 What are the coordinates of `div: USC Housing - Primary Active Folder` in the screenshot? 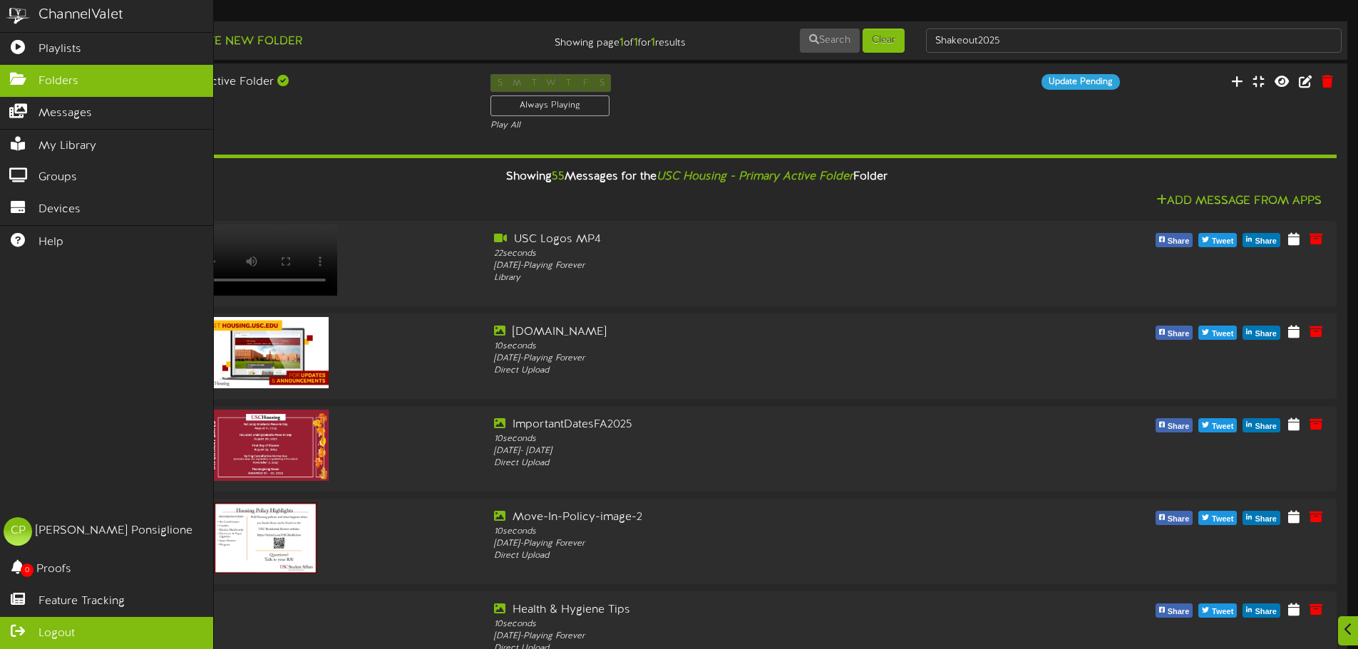 It's located at (263, 82).